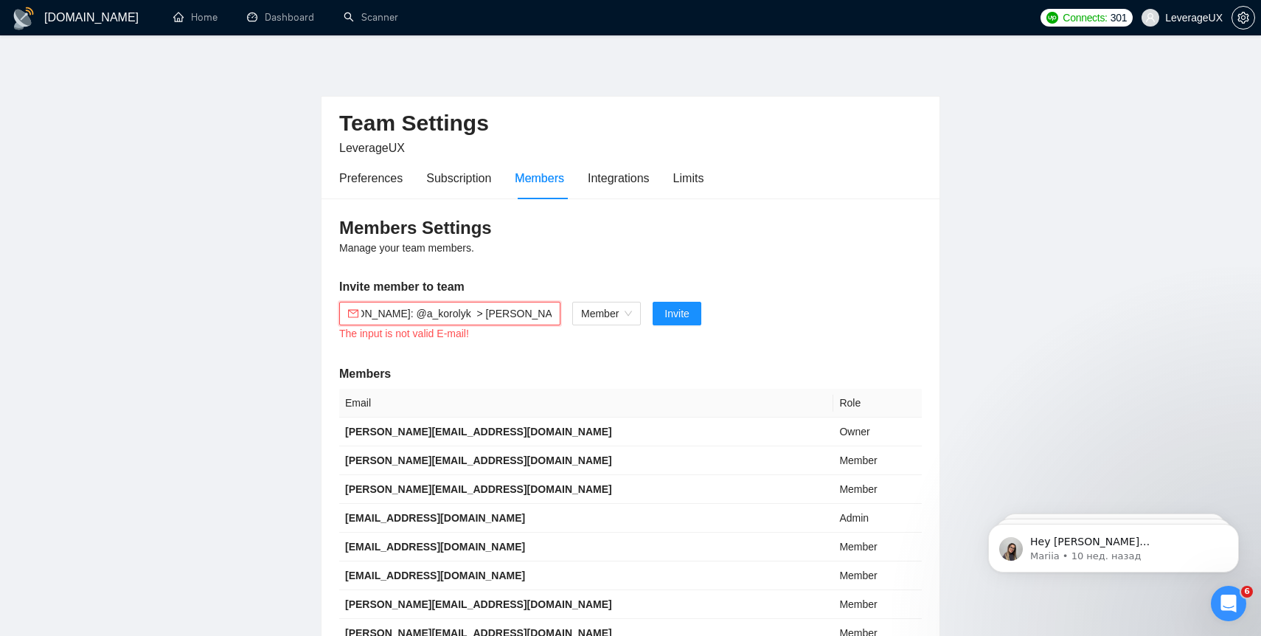 The height and width of the screenshot is (636, 1261). Describe the element at coordinates (878, 403) in the screenshot. I see `th: Role` at that location.